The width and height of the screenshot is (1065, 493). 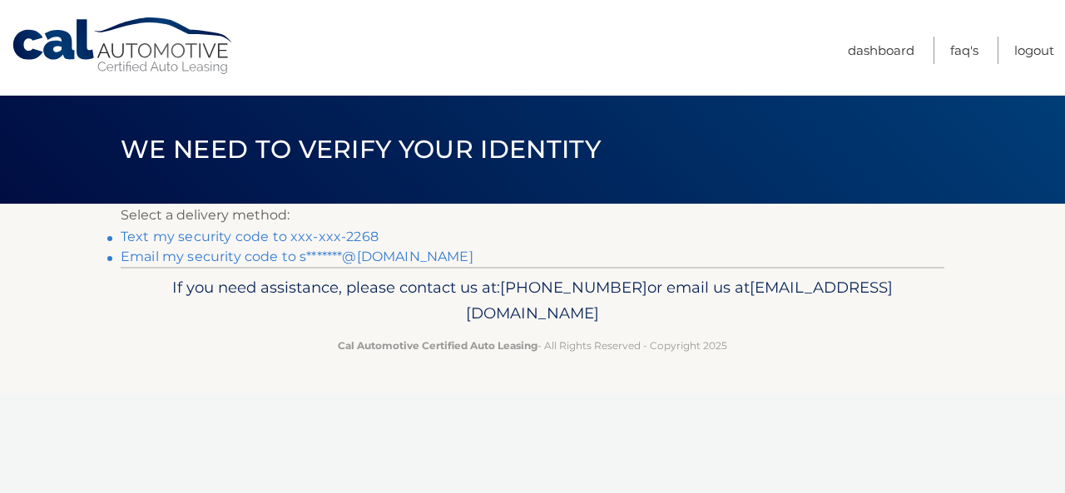 I want to click on a: Text my security code to xxx-xxx-2268, so click(x=250, y=236).